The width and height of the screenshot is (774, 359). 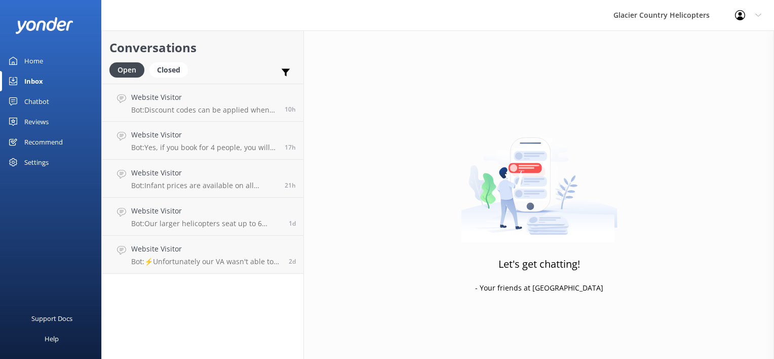 I want to click on div: Reviews, so click(x=36, y=122).